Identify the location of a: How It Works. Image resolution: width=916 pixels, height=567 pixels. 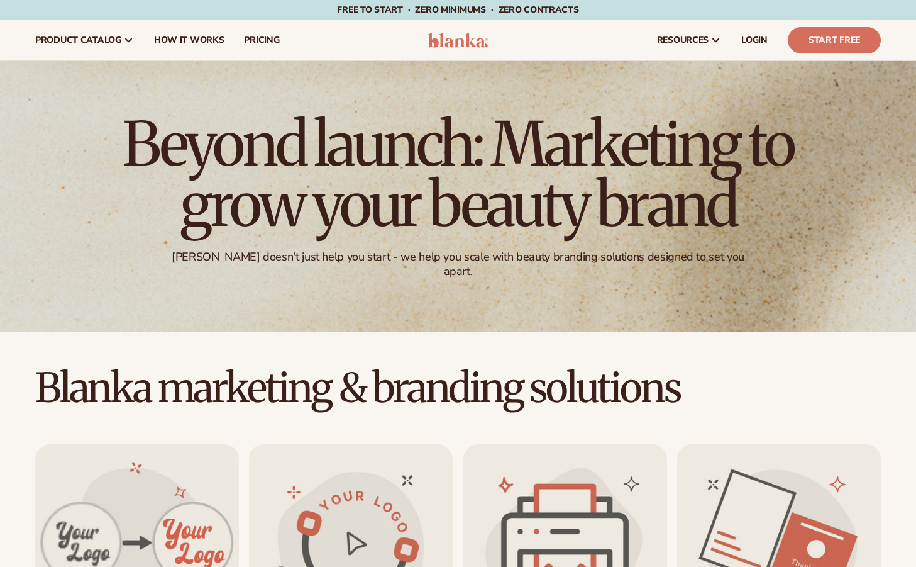
(189, 40).